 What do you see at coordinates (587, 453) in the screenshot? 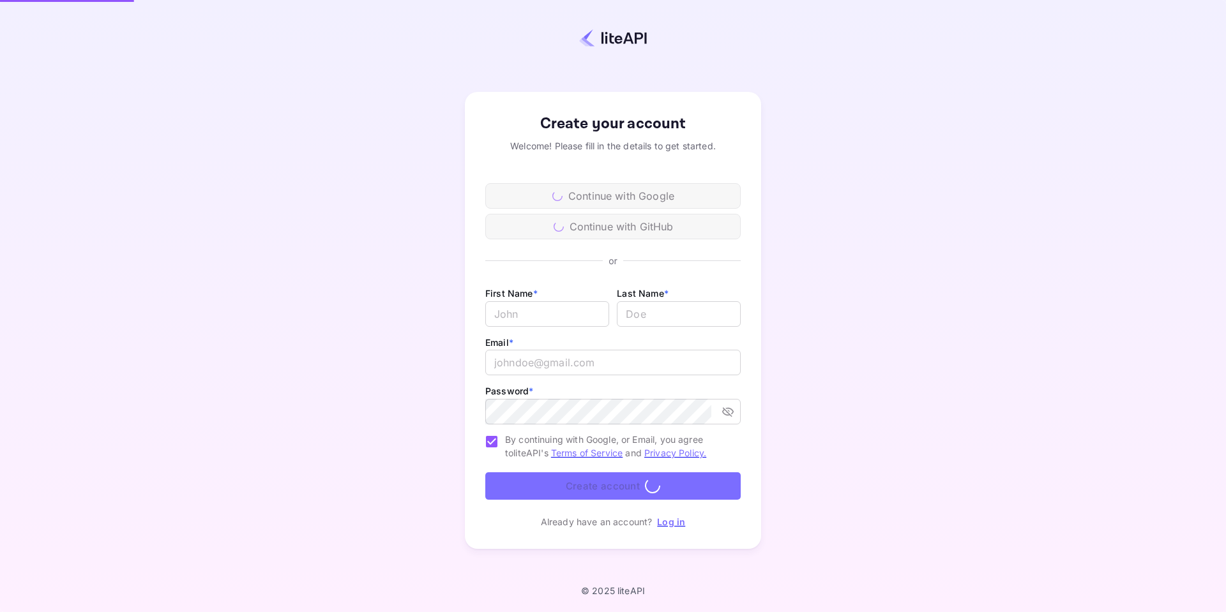
I see `a: Terms of Service` at bounding box center [587, 453].